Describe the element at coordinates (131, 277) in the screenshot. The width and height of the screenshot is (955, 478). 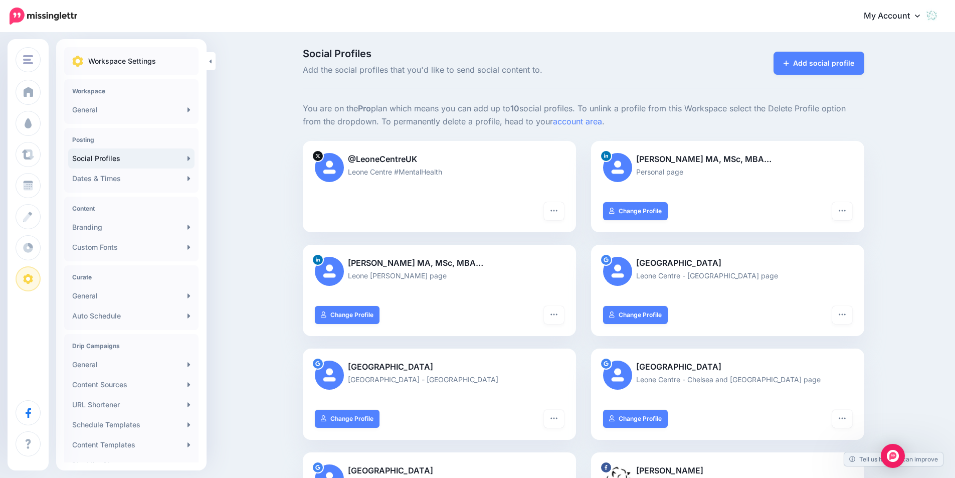
I see `h4: Curate` at that location.